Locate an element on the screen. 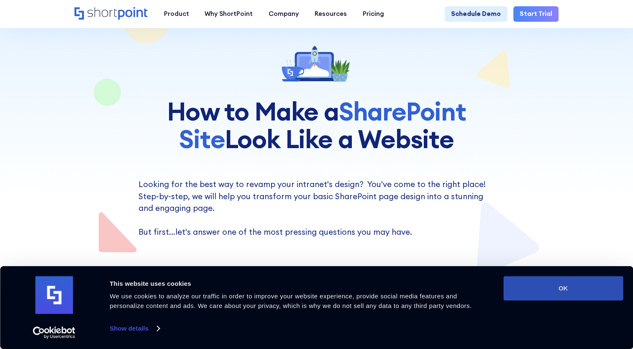  h1: How to Make a Look Like a Website is located at coordinates (317, 125).